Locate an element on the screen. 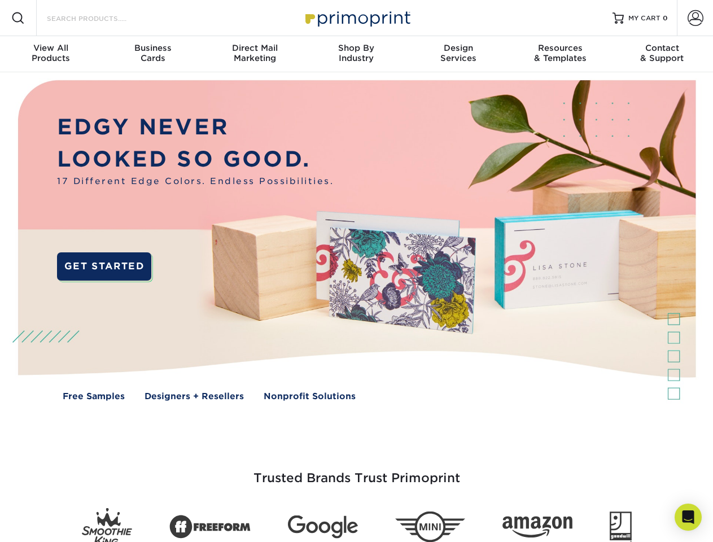 The width and height of the screenshot is (713, 542). div: Open Intercom Messenger is located at coordinates (688, 517).